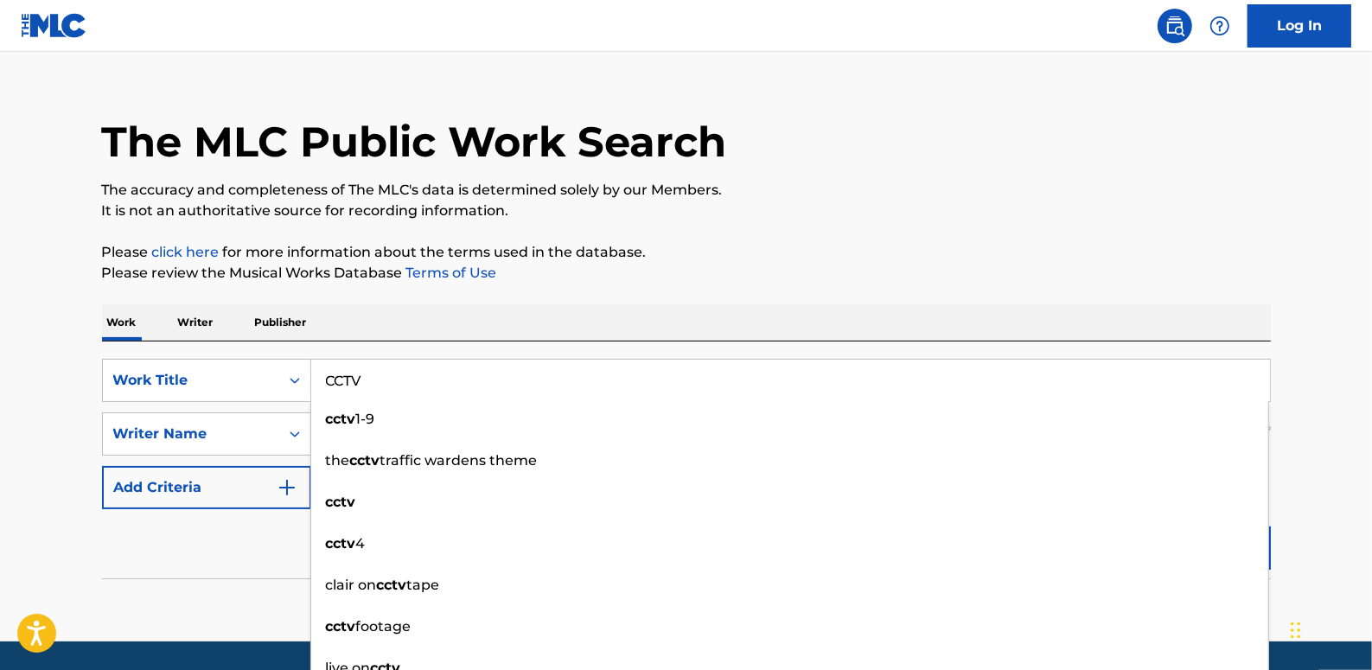 Image resolution: width=1372 pixels, height=670 pixels. Describe the element at coordinates (424, 584) in the screenshot. I see `span: tape` at that location.